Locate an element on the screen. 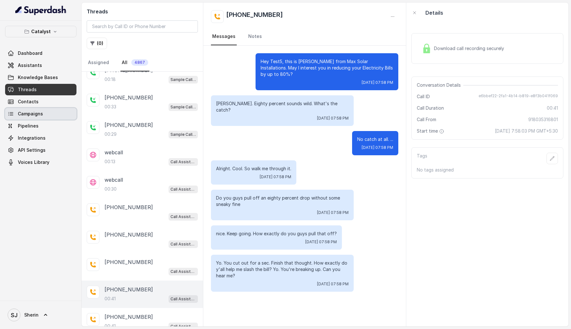 Image resolution: width=571 pixels, height=329 pixels. a: Pipelines is located at coordinates (41, 126).